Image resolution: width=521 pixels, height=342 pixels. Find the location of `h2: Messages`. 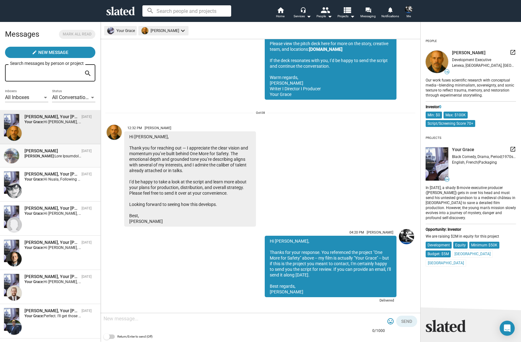

h2: Messages is located at coordinates (22, 34).